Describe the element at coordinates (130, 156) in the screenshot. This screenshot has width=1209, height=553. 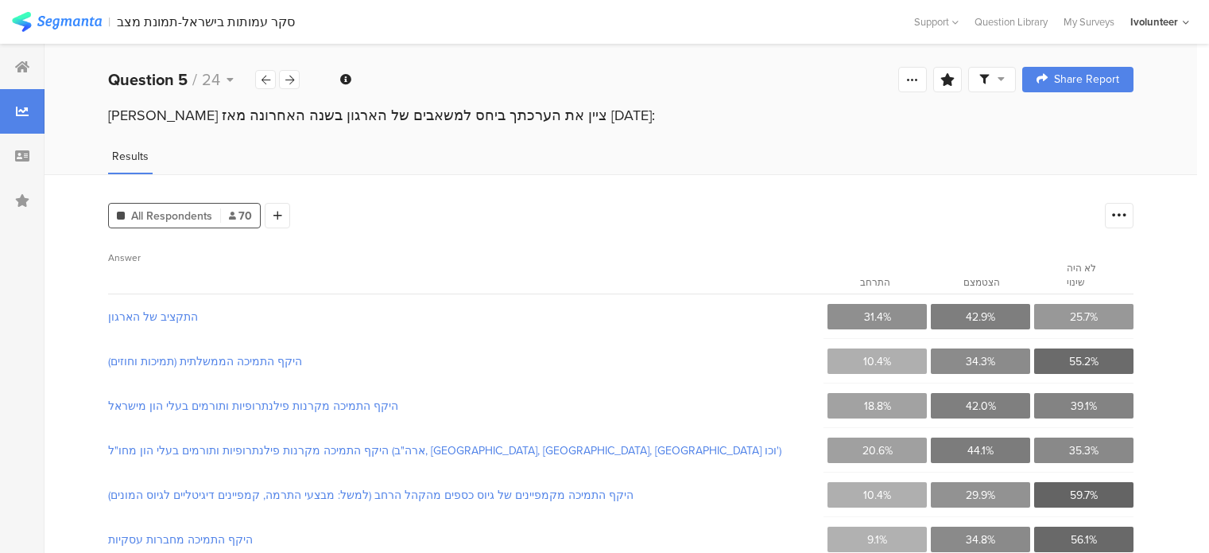
I see `span: Results` at that location.